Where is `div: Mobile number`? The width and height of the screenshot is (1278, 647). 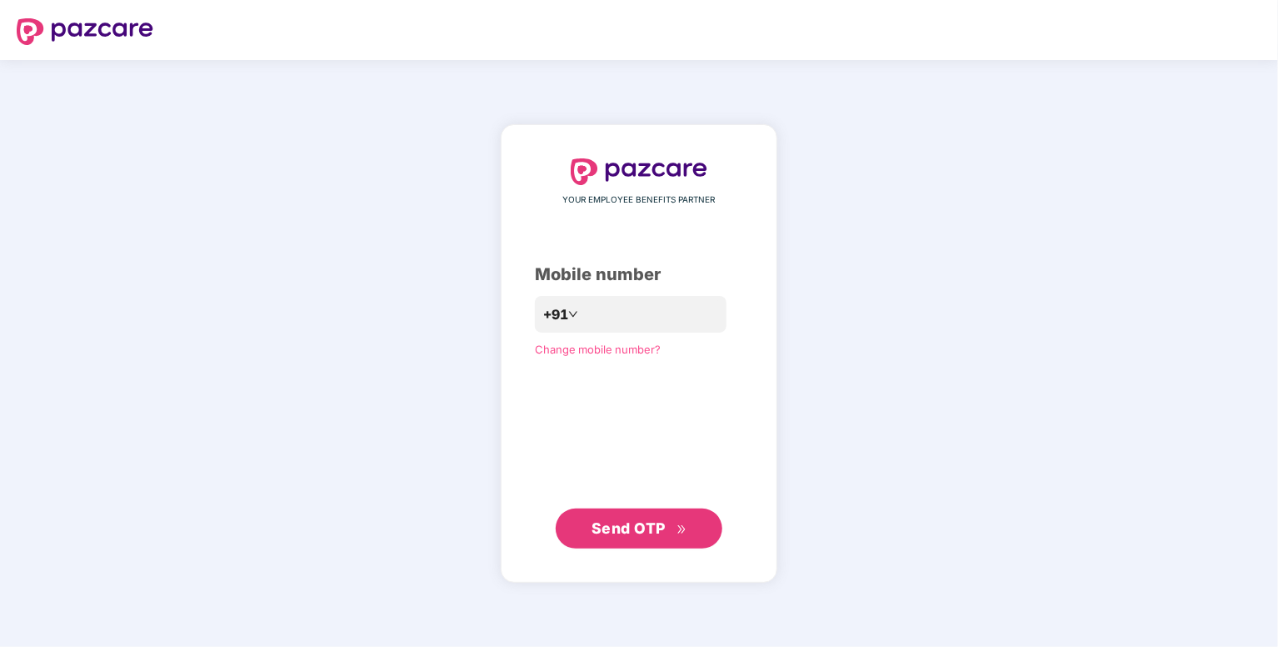
div: Mobile number is located at coordinates (639, 274).